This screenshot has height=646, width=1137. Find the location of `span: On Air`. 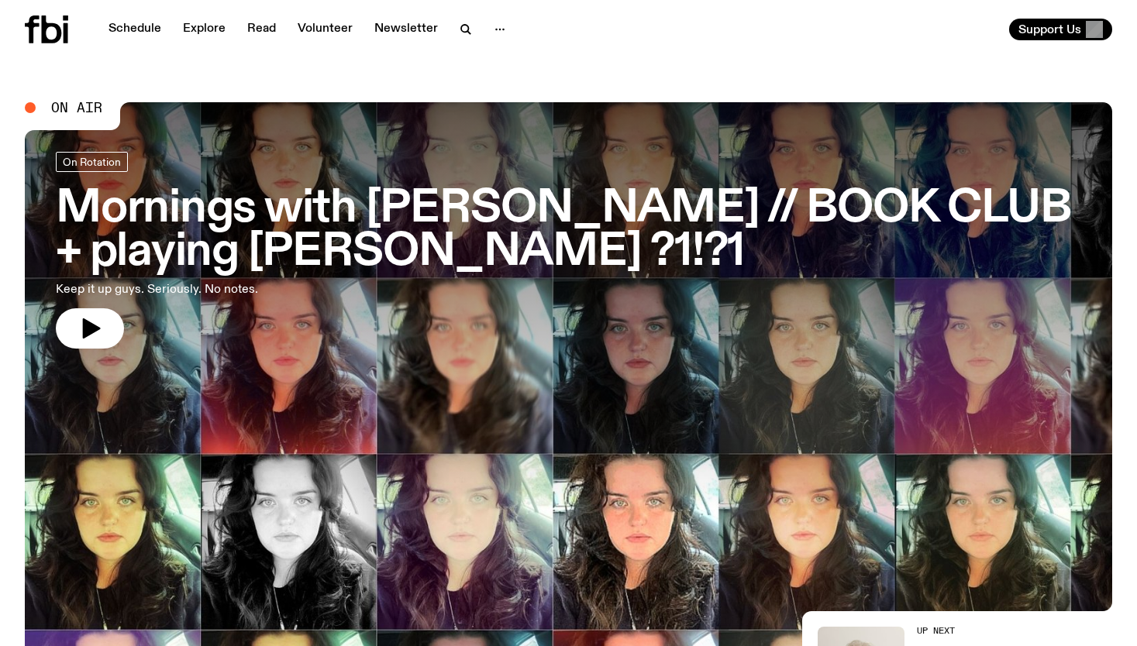

span: On Air is located at coordinates (77, 108).